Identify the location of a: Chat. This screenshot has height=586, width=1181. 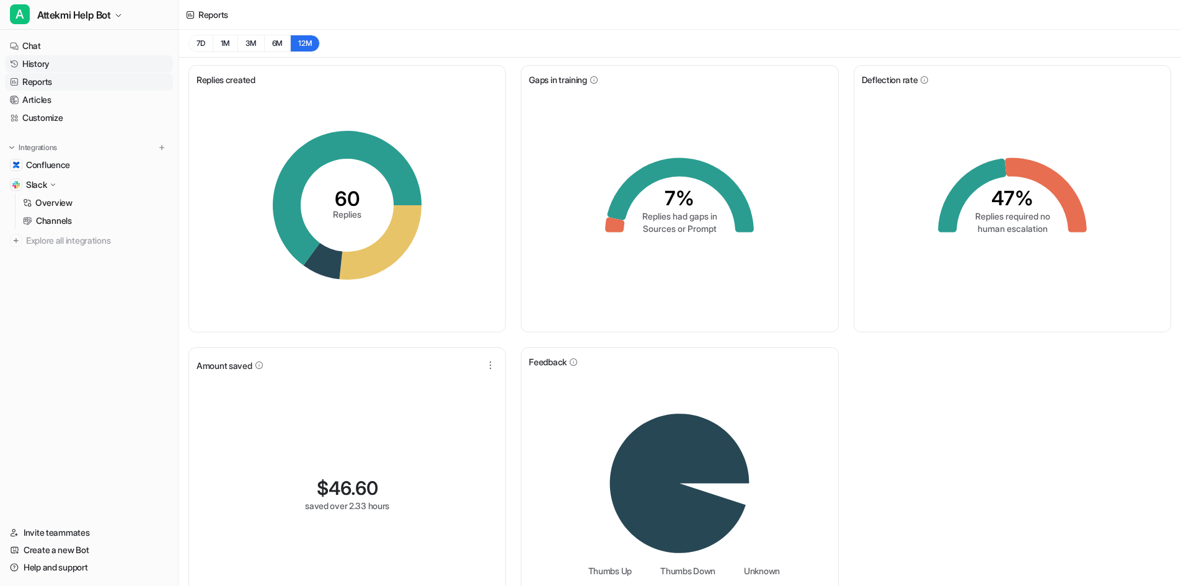
(89, 46).